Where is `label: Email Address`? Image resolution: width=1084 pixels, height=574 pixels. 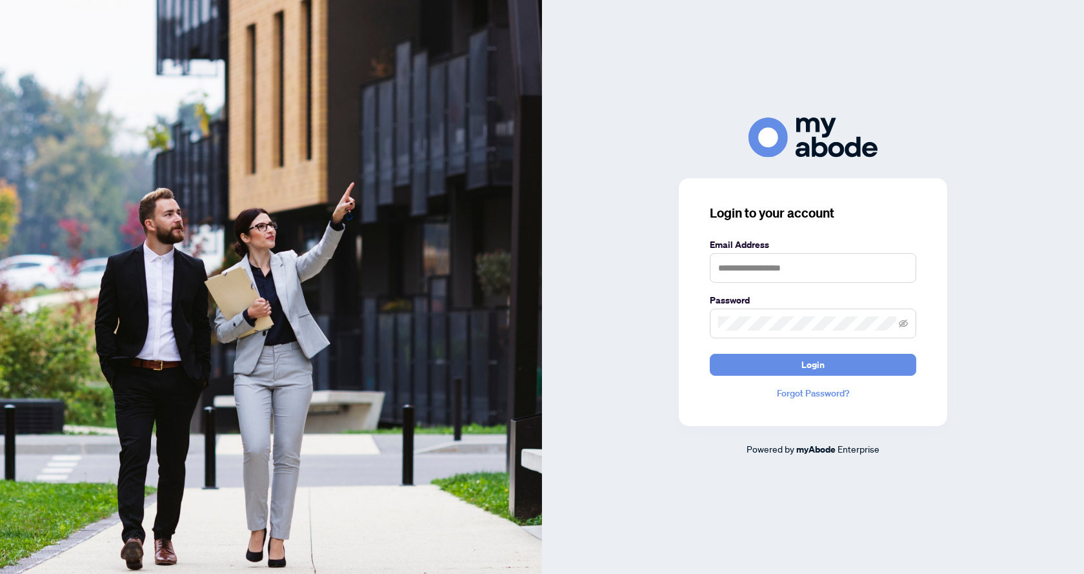 label: Email Address is located at coordinates (813, 245).